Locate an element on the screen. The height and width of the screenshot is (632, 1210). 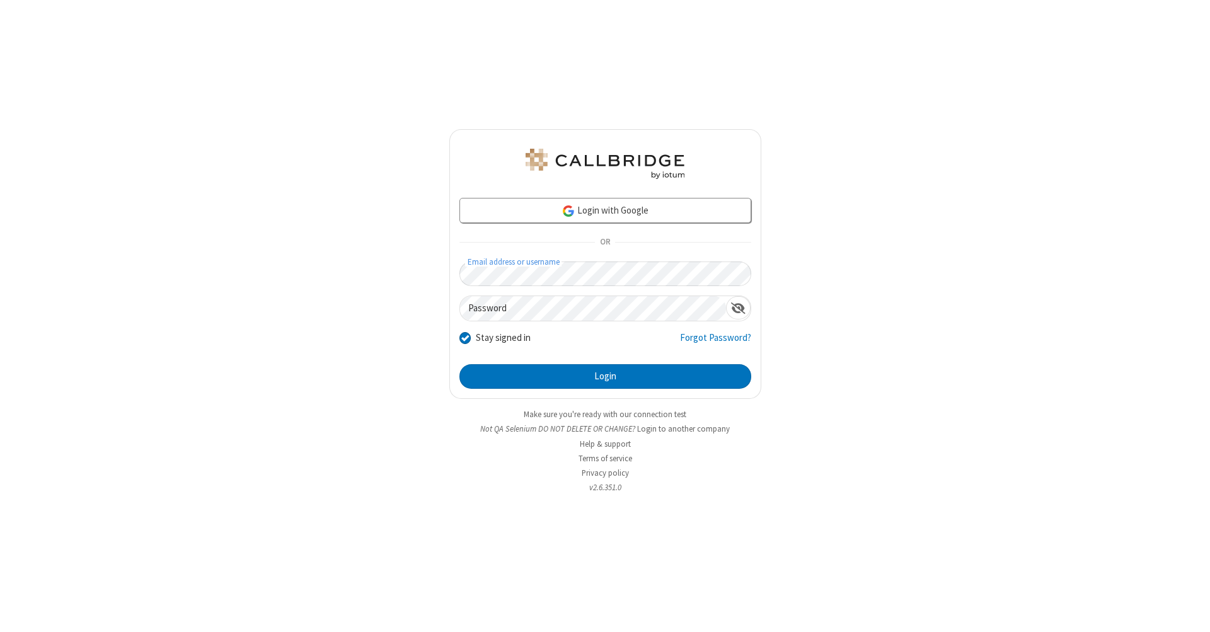
a: Make sure you're ready with our connection test is located at coordinates (605, 414).